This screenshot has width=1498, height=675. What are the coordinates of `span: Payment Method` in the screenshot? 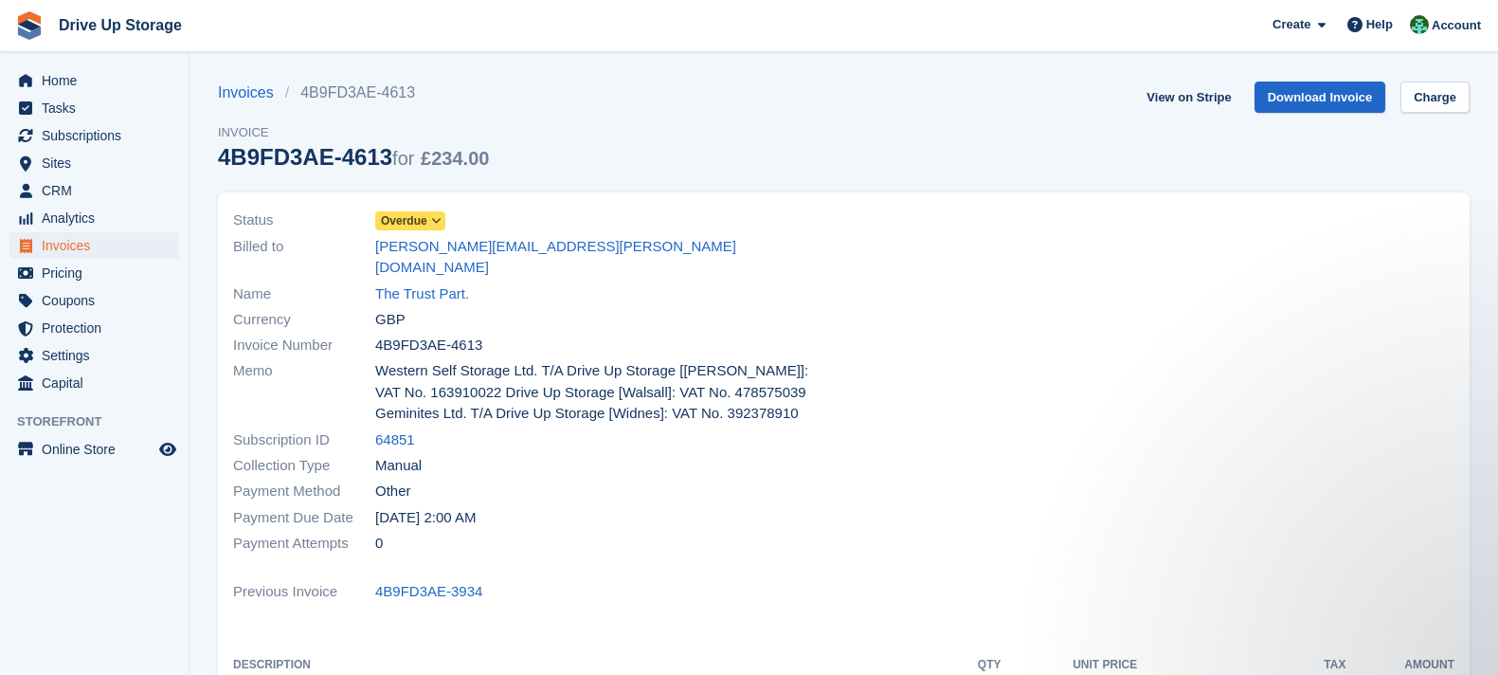 It's located at (304, 491).